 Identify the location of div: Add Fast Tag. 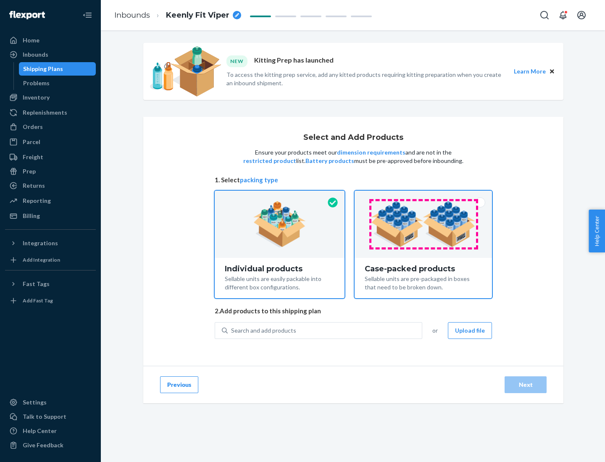
(38, 300).